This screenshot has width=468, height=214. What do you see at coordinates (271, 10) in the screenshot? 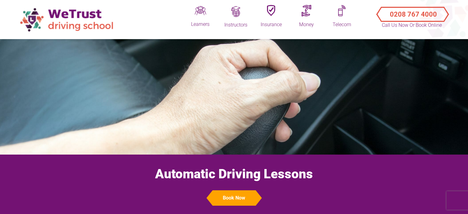
I see `img: Insuranceq.png` at bounding box center [271, 10].